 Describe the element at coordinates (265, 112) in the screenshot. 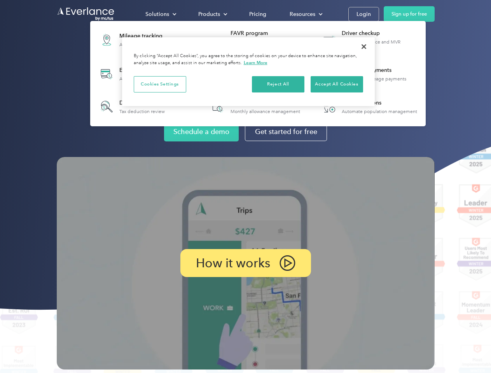

I see `div: Monthly allowance management` at that location.